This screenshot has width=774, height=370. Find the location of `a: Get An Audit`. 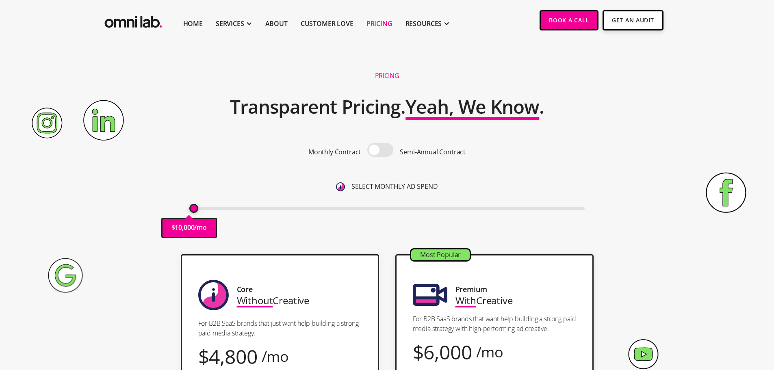

a: Get An Audit is located at coordinates (633, 20).